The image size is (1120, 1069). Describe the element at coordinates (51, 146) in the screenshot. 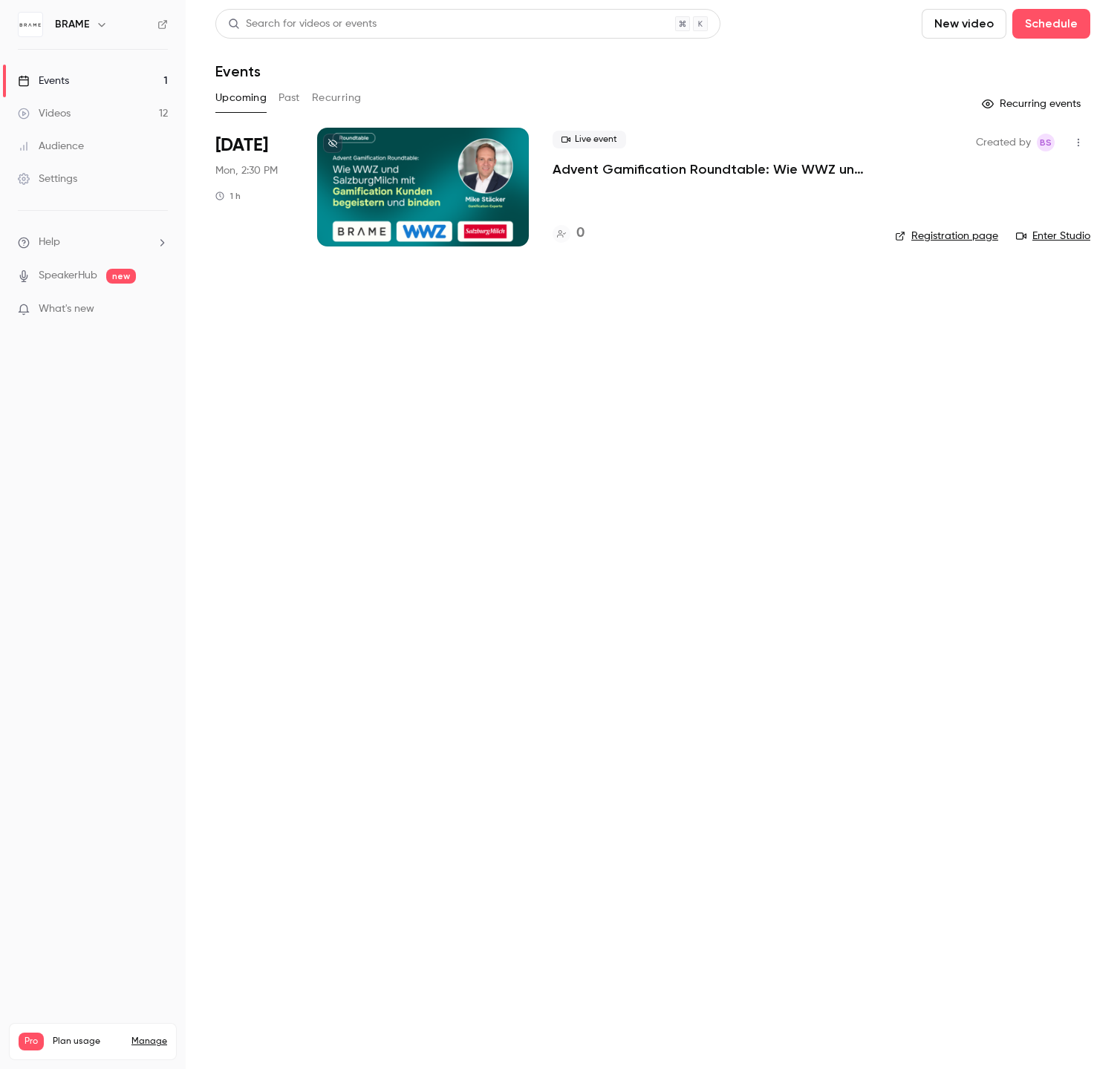

I see `div: Audience` at that location.